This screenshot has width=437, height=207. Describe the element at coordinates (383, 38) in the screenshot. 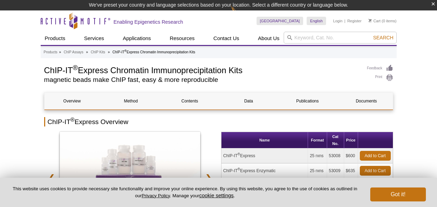

I see `span: Search` at that location.